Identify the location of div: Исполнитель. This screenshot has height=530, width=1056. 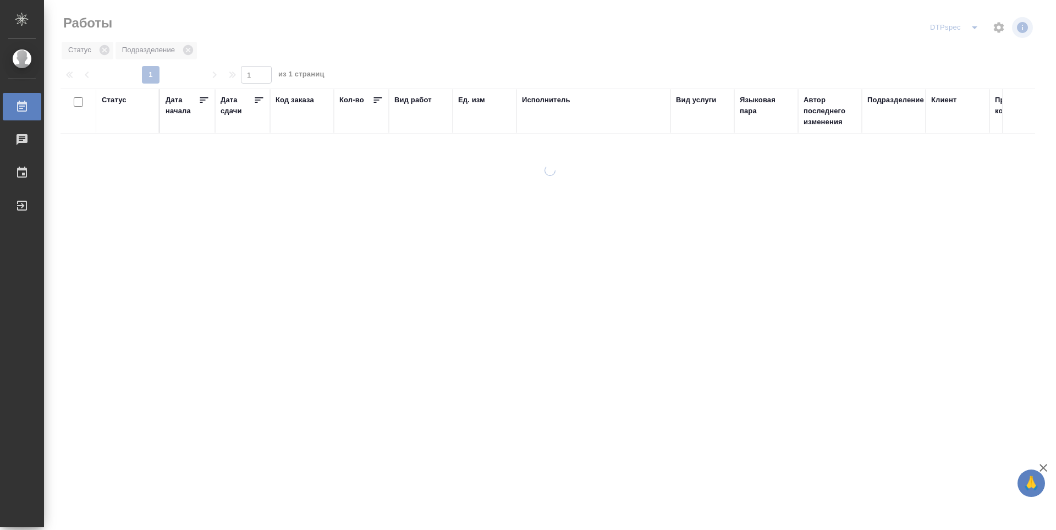
(546, 100).